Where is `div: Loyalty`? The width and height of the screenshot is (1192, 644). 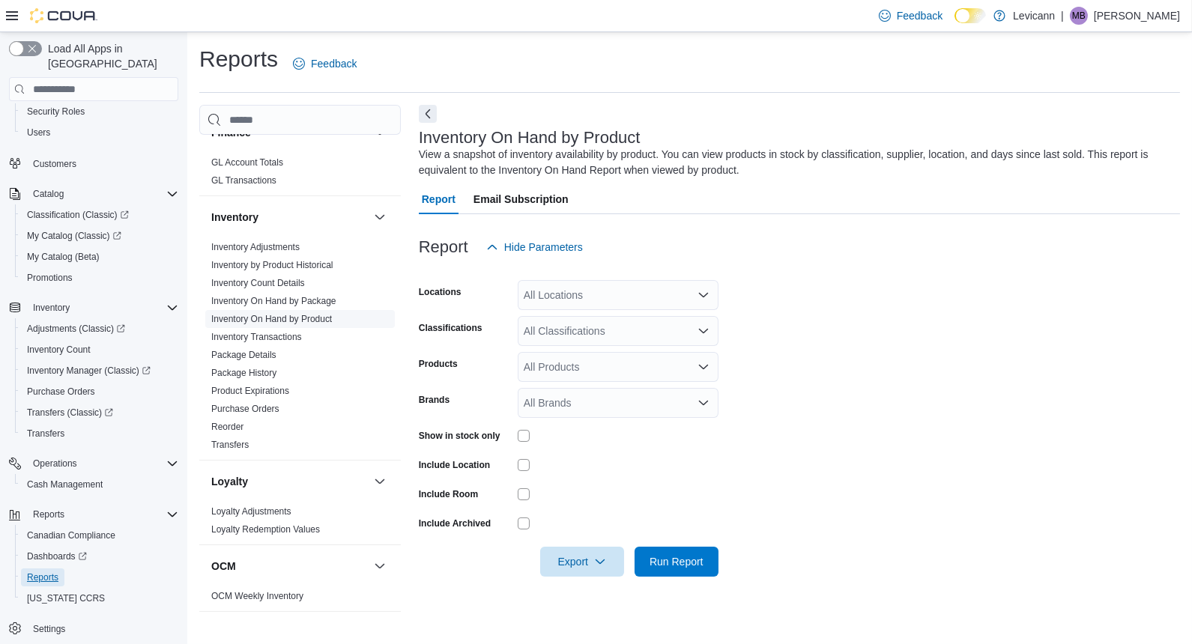
div: Loyalty is located at coordinates (300, 524).